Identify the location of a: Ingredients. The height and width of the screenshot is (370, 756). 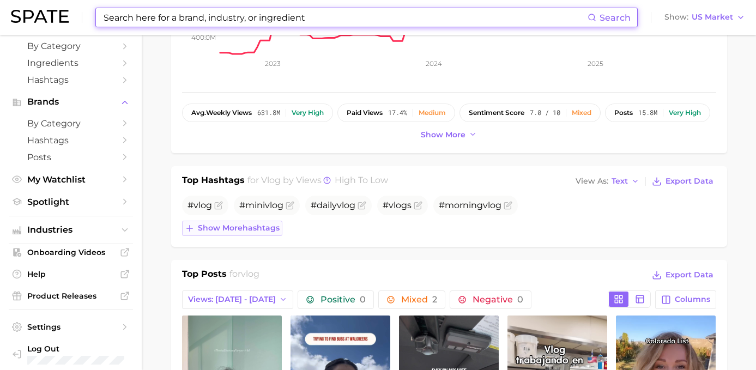
(71, 63).